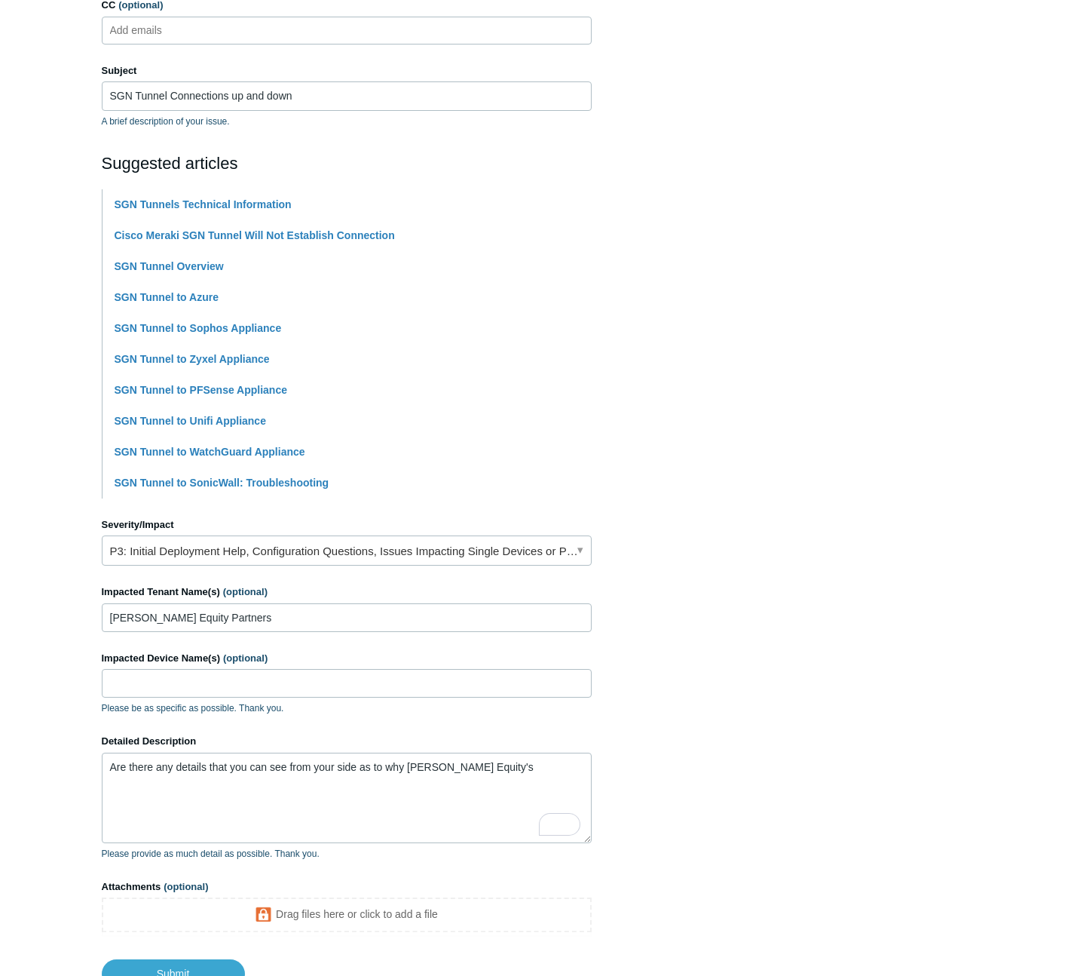 Image resolution: width=1077 pixels, height=976 pixels. I want to click on textarea: To enrich screen reader interactions, please activate Accessibility in Grammarly extension settings, so click(347, 798).